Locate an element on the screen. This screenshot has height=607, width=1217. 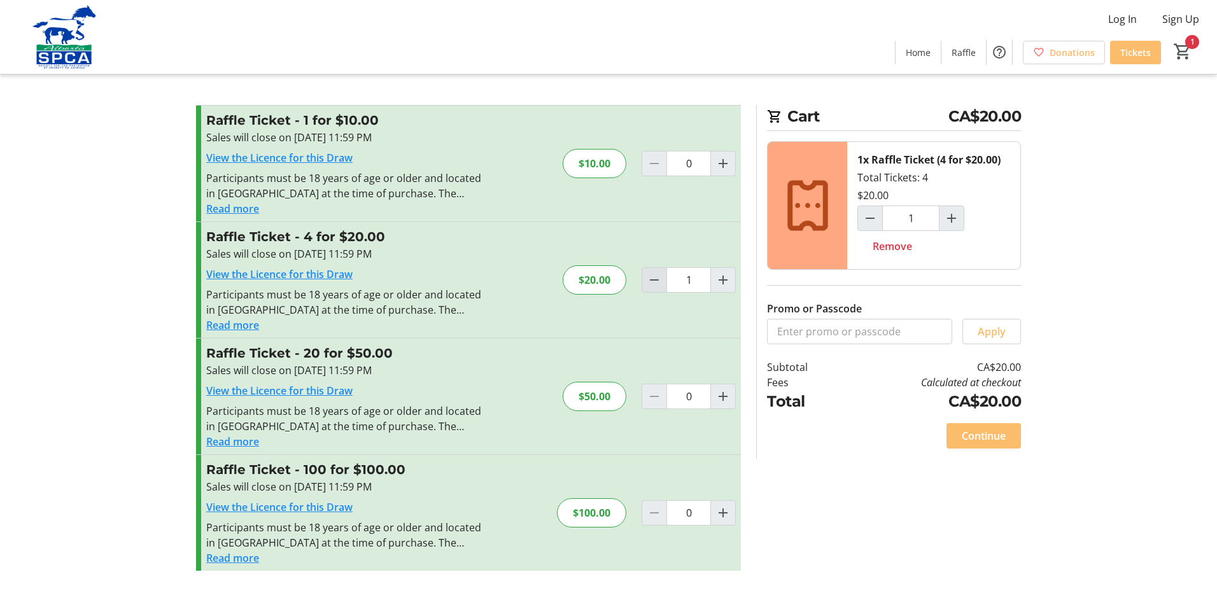
a: Tickets is located at coordinates (1136, 52).